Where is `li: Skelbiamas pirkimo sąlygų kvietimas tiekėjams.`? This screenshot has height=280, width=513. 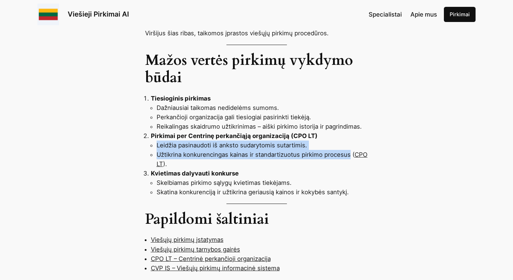 li: Skelbiamas pirkimo sąlygų kvietimas tiekėjams. is located at coordinates (262, 183).